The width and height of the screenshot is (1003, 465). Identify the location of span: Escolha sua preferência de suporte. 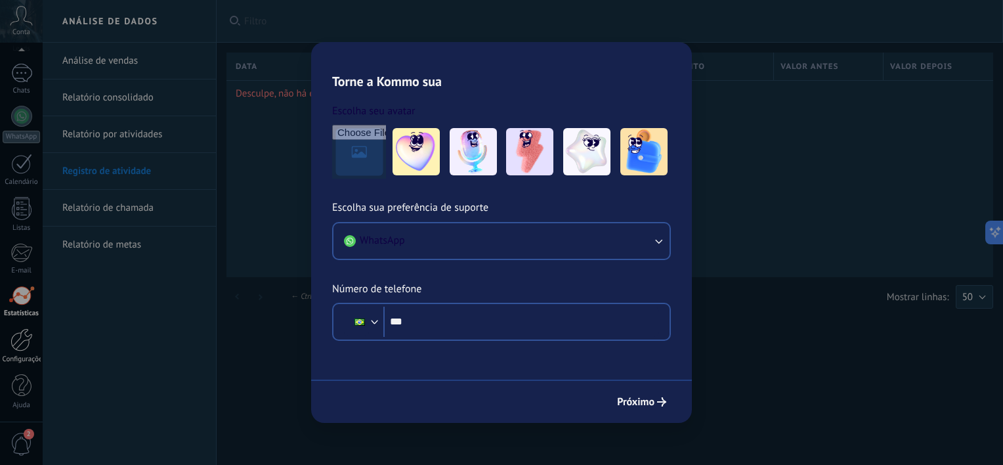
(410, 208).